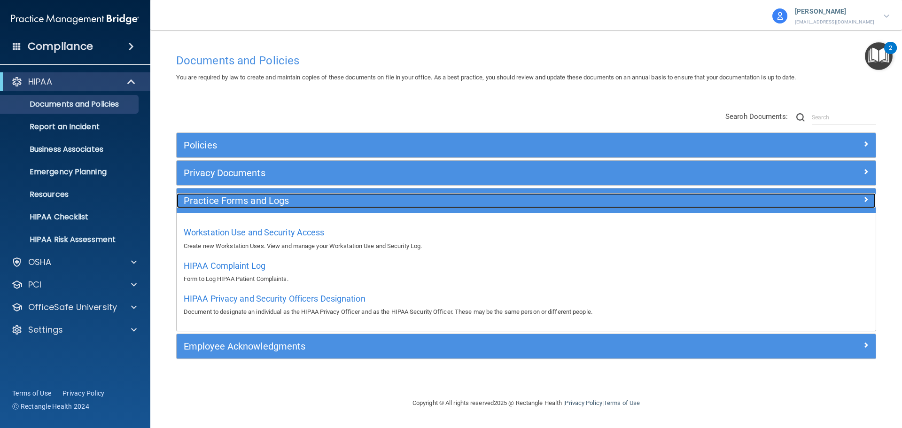 This screenshot has width=902, height=428. What do you see at coordinates (526, 279) in the screenshot?
I see `p: Form to Log HIPAA Patient Complaints.` at bounding box center [526, 279].